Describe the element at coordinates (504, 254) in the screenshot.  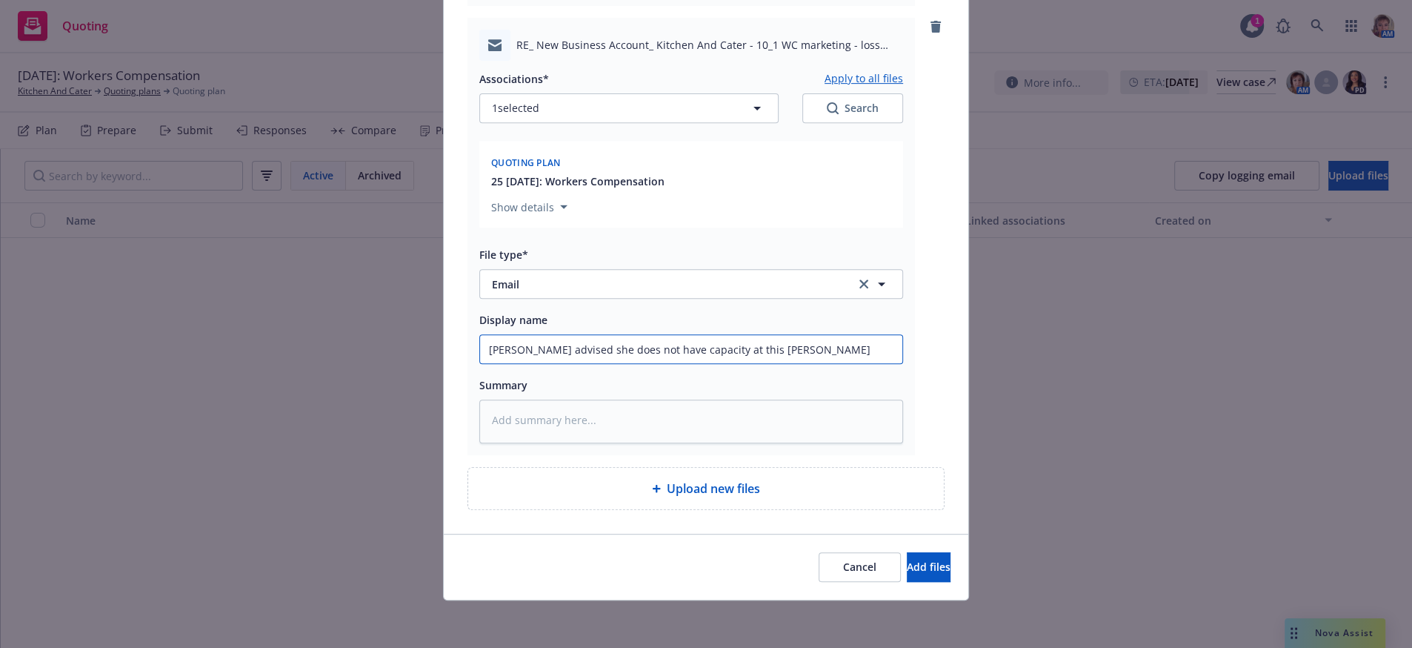
I see `span: File type*` at that location.